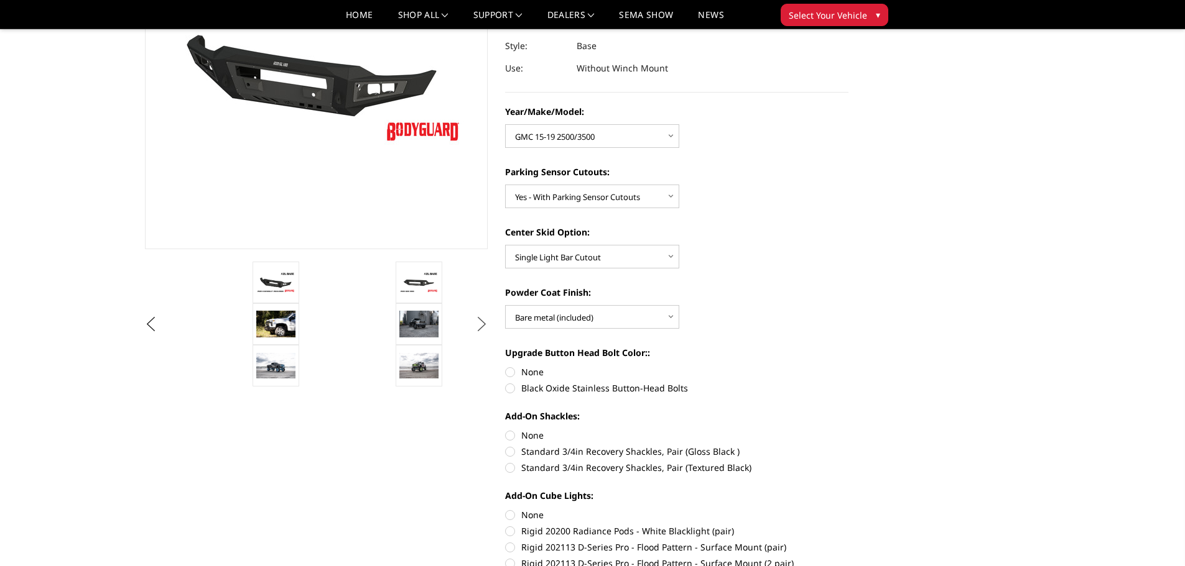  Describe the element at coordinates (571, 19) in the screenshot. I see `a: Dealers` at that location.